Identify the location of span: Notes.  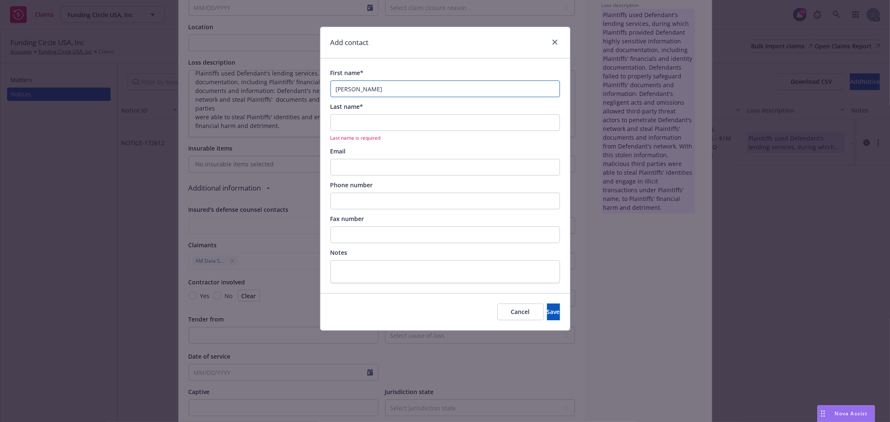
(339, 253).